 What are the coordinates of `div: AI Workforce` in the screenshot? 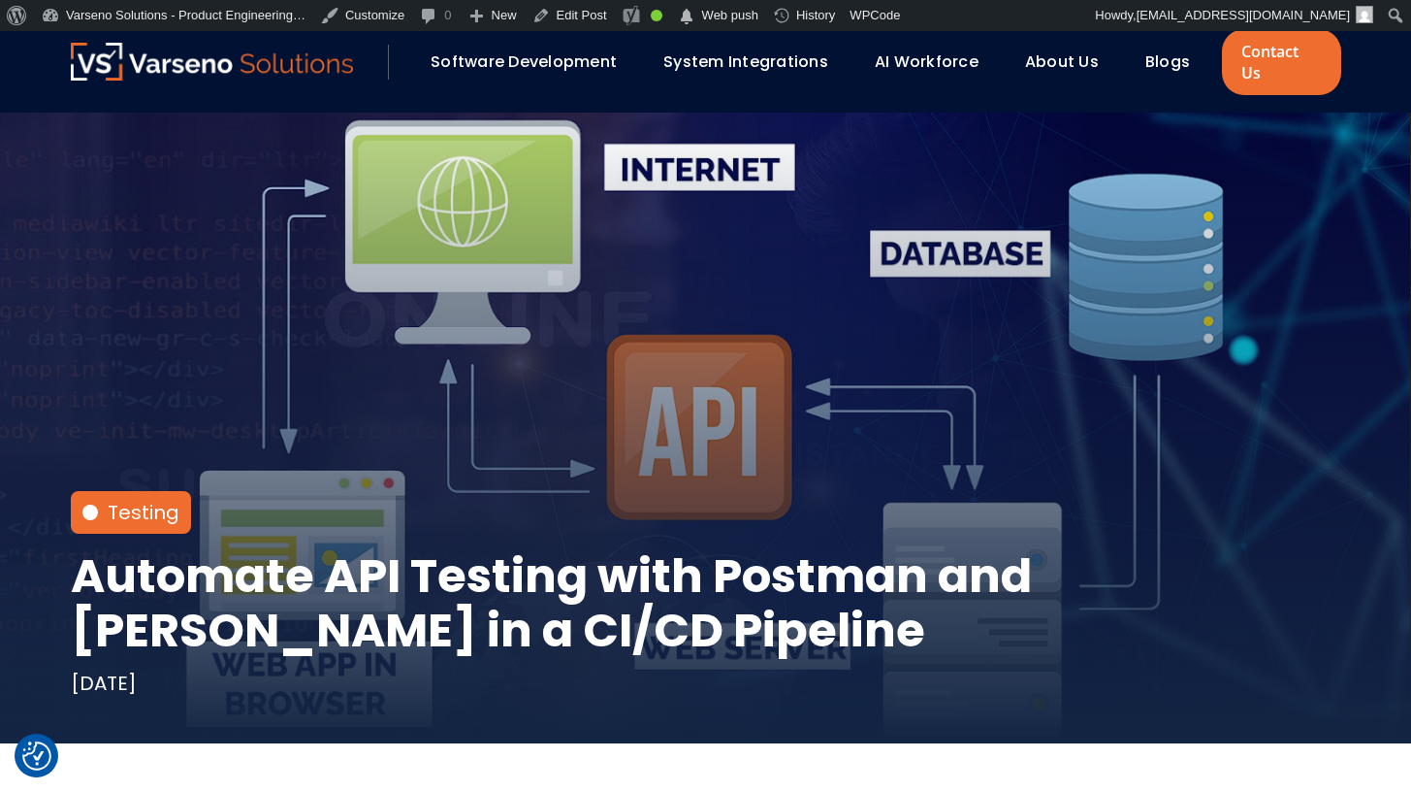 It's located at (935, 62).